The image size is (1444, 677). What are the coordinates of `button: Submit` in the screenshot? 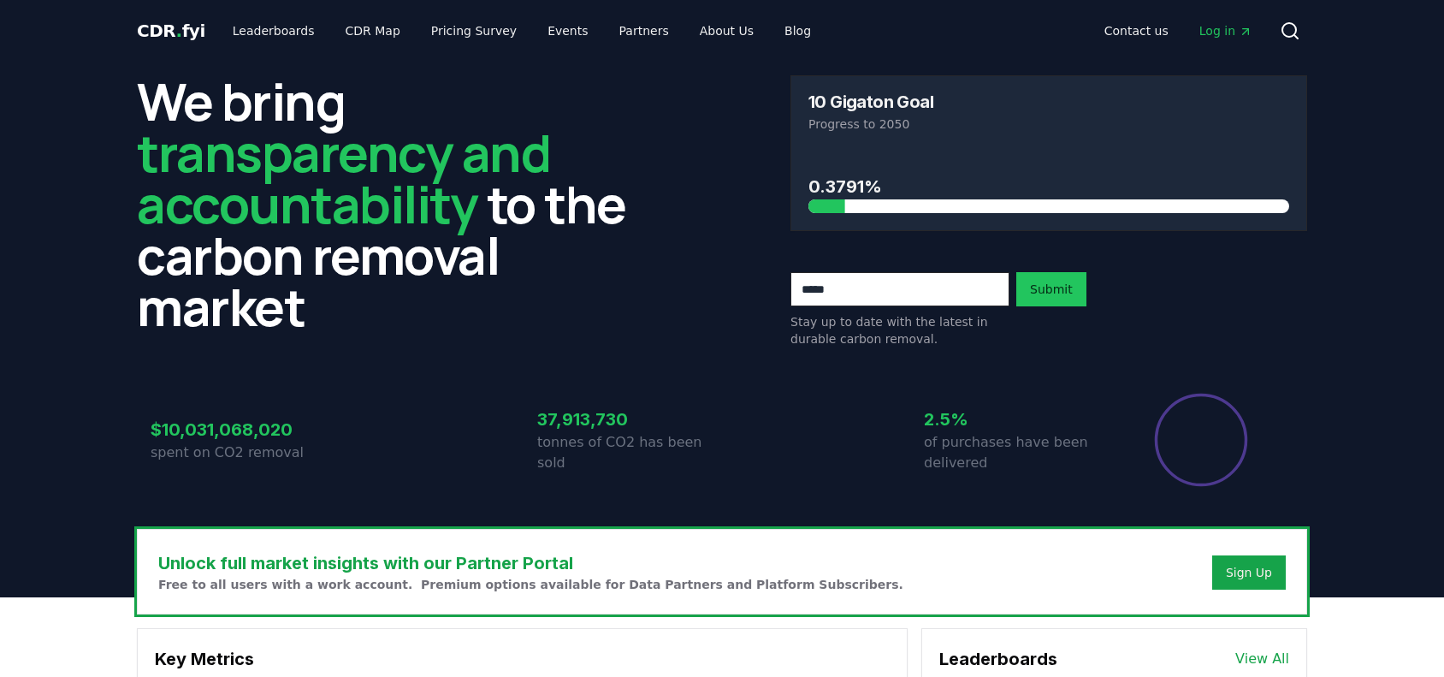 It's located at (1051, 289).